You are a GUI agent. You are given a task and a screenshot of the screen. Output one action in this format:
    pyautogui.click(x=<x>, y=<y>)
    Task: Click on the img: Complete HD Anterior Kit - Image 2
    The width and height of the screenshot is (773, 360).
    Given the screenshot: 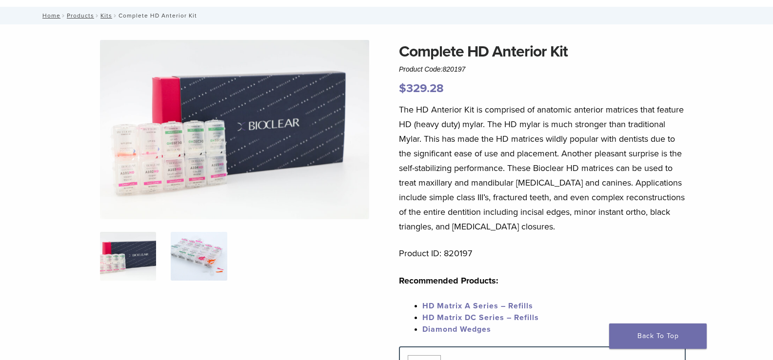 What is the action you would take?
    pyautogui.click(x=198, y=256)
    